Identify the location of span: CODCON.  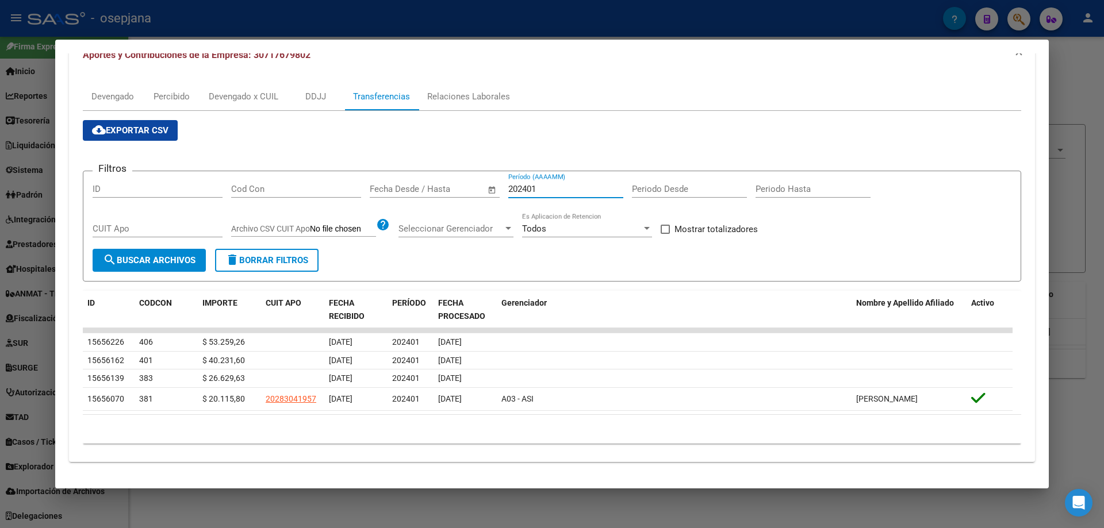
(155, 303).